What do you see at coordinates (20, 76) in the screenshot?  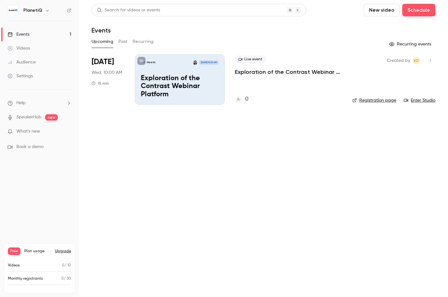 I see `div: Settings` at bounding box center [20, 76].